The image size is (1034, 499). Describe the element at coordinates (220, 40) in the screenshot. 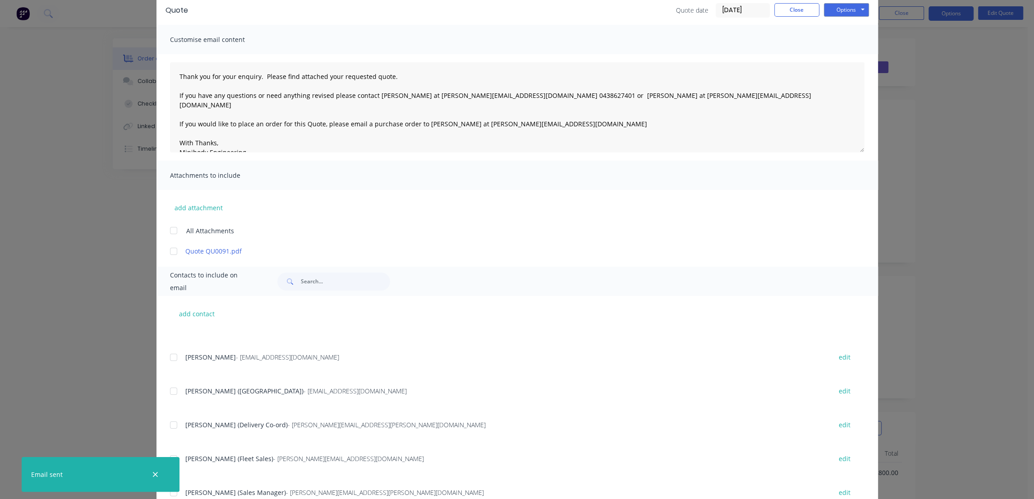

I see `span: Customise email content` at that location.